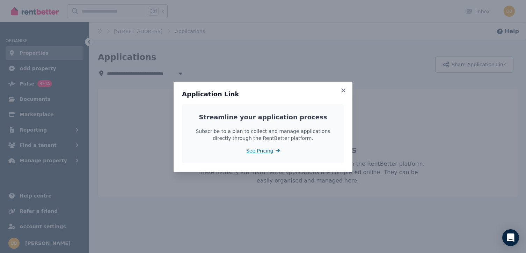 This screenshot has height=253, width=526. I want to click on h3: Application Link, so click(263, 94).